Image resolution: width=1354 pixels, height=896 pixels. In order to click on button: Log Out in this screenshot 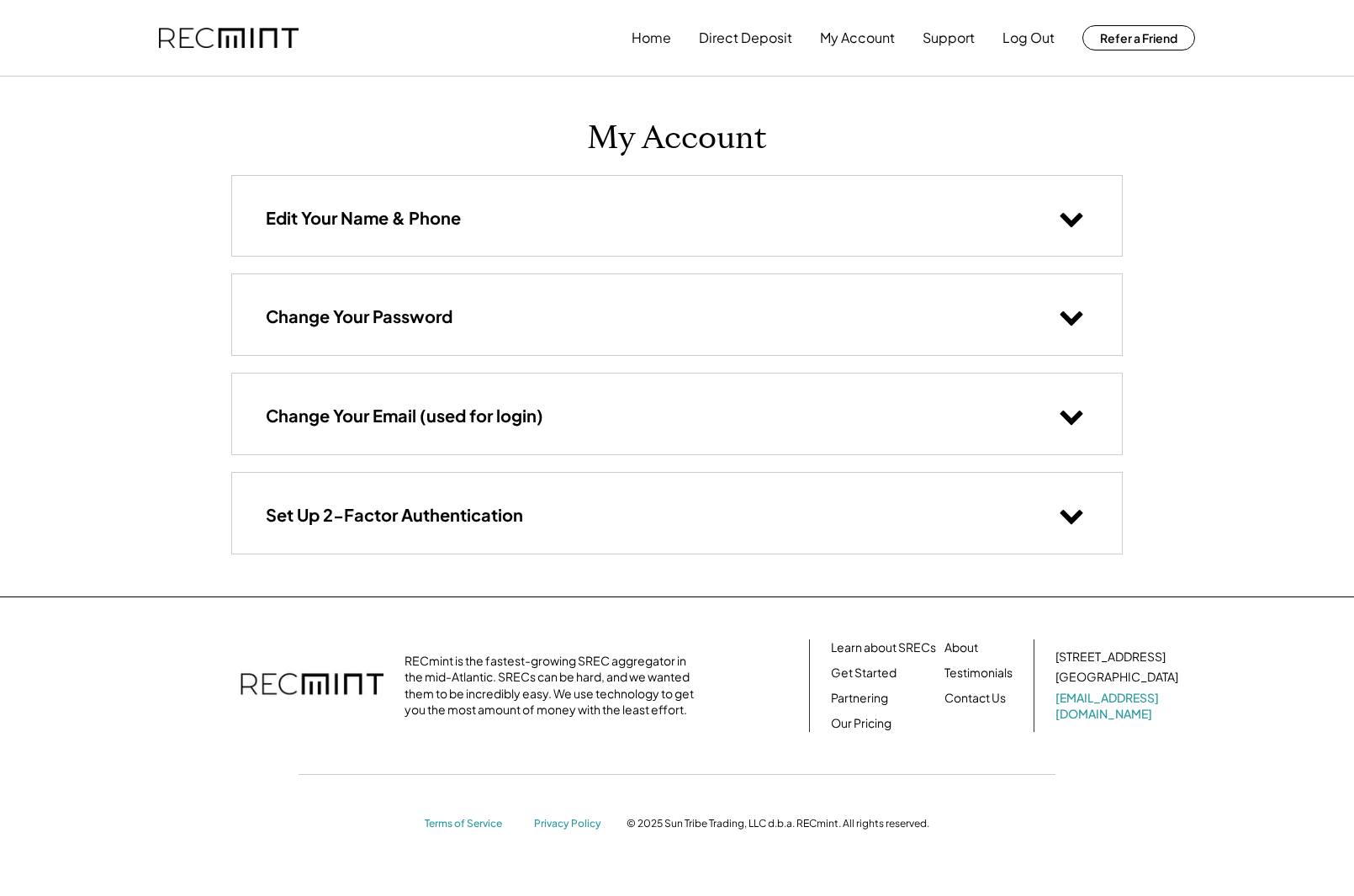, I will do `click(1029, 38)`.